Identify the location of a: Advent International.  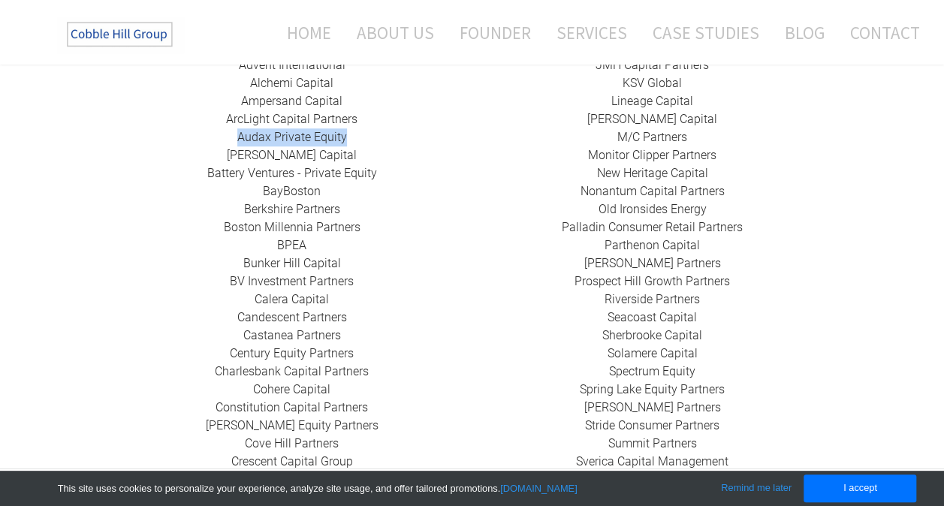
(292, 65).